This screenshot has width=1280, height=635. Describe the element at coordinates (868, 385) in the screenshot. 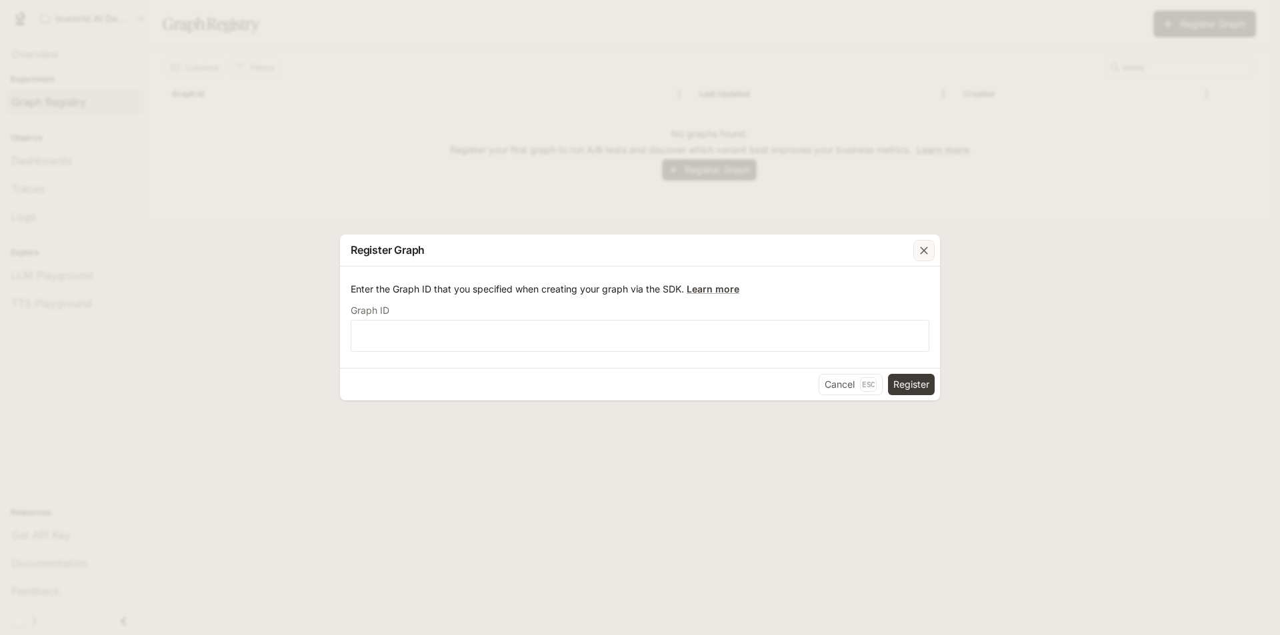

I see `p: Esc` at that location.